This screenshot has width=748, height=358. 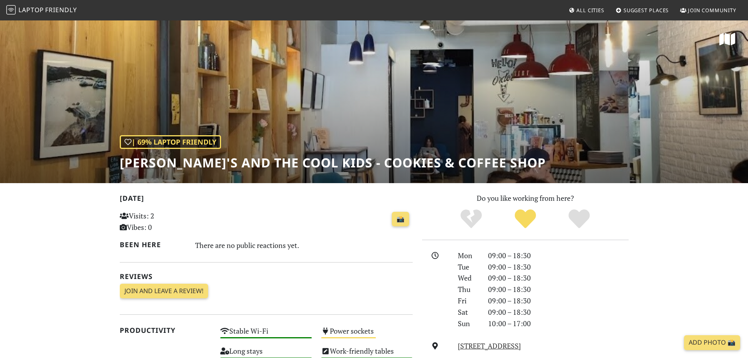 What do you see at coordinates (153, 244) in the screenshot?
I see `h2: Been here` at bounding box center [153, 244].